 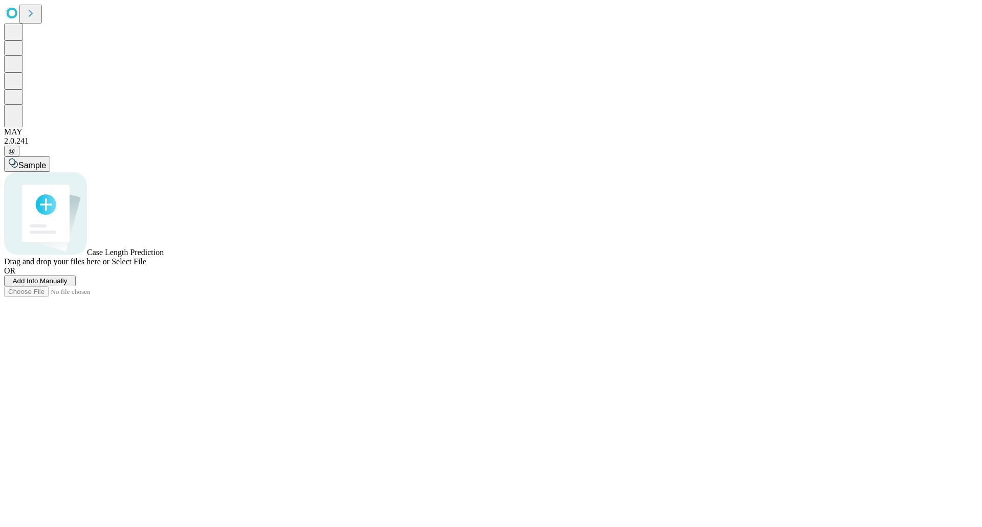 I want to click on span: Add Info Manually, so click(x=40, y=281).